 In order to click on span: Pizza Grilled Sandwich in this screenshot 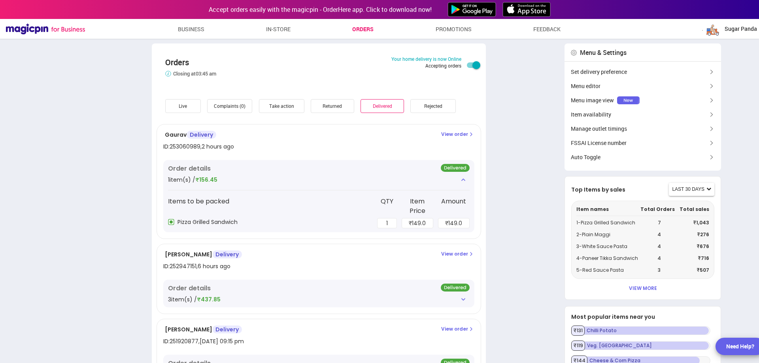, I will do `click(208, 222)`.